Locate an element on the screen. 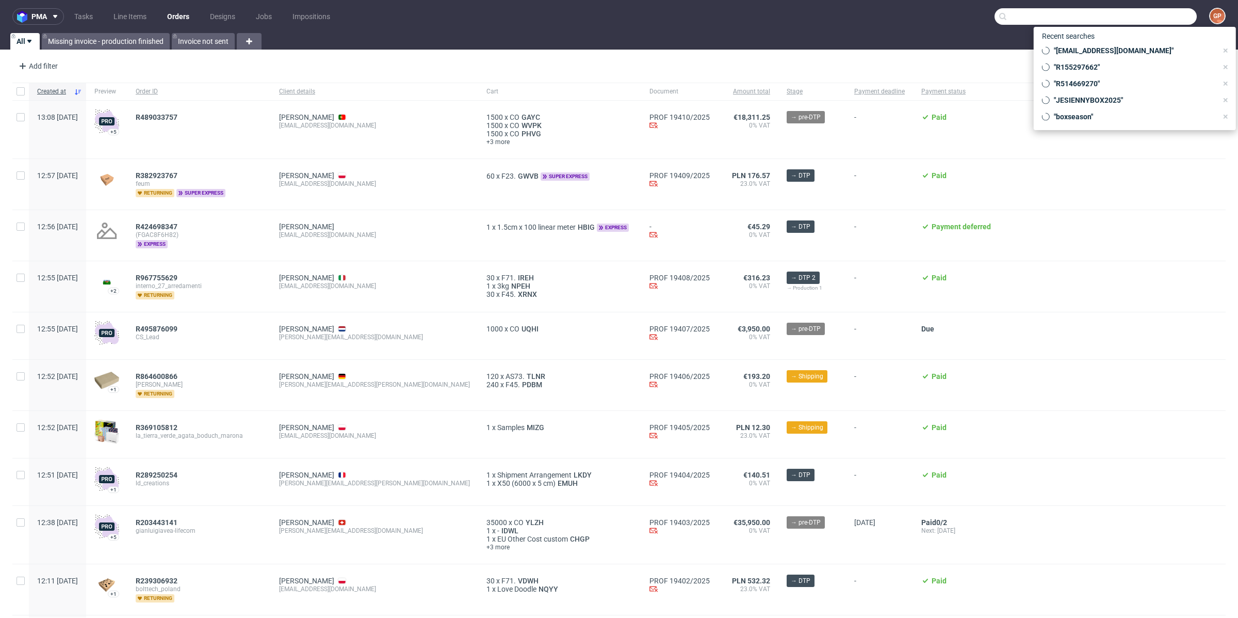 This screenshot has width=1238, height=618. span: EU Other Cost custom is located at coordinates (532, 539).